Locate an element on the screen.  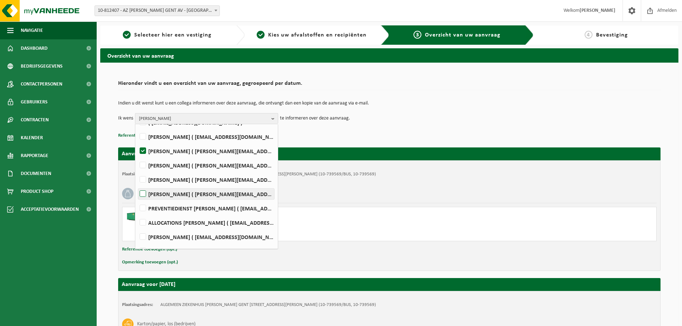
span: Navigatie is located at coordinates (32, 30).